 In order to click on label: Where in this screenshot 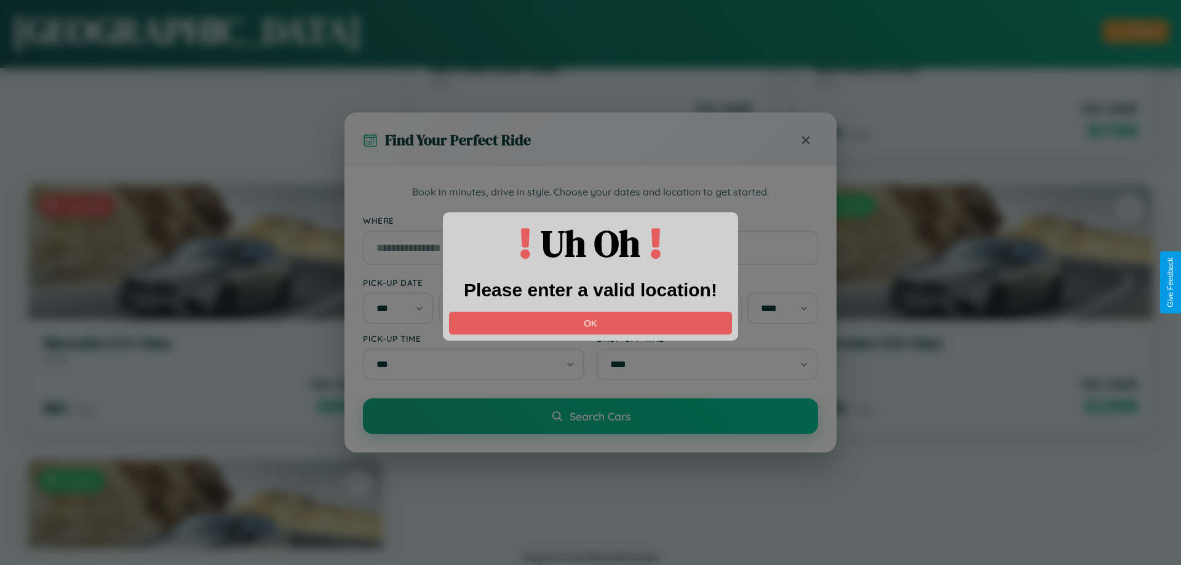, I will do `click(590, 220)`.